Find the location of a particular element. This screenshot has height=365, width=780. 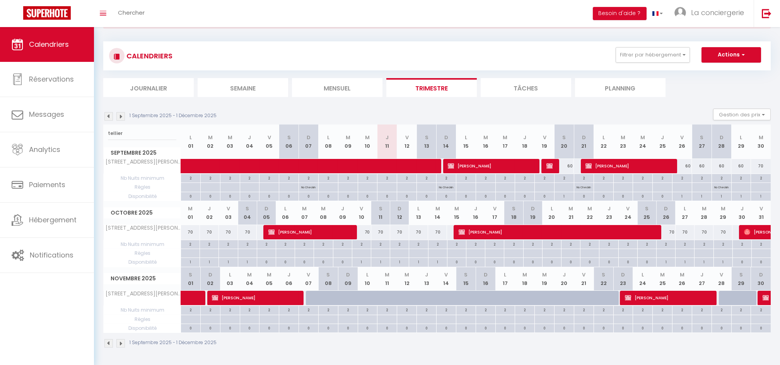

span: Notifications is located at coordinates (51, 255).